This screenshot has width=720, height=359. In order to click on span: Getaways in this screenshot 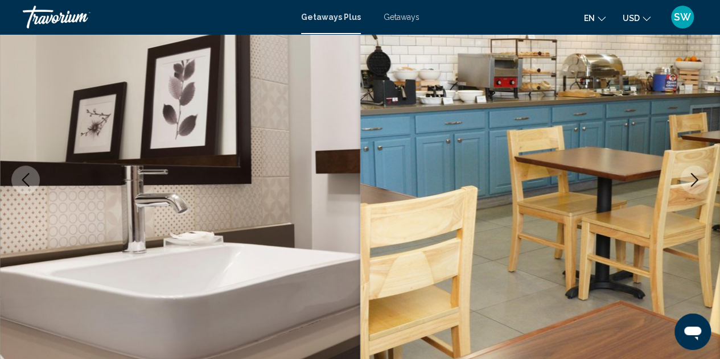, I will do `click(401, 17)`.